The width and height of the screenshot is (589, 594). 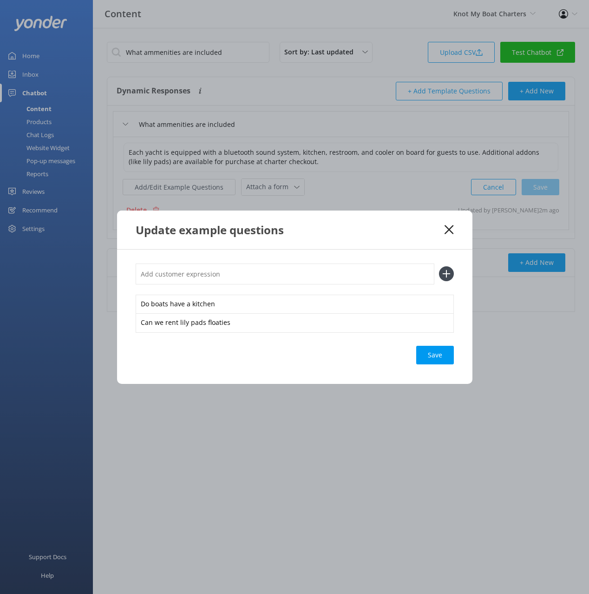 What do you see at coordinates (295, 323) in the screenshot?
I see `div: Can we rent lily pads floaties` at bounding box center [295, 323].